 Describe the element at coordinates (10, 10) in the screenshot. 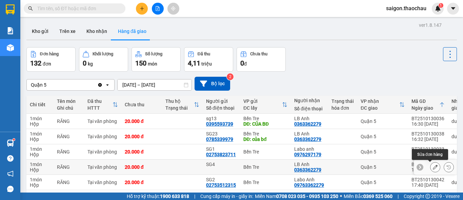

I see `img: logo-vxr` at that location.